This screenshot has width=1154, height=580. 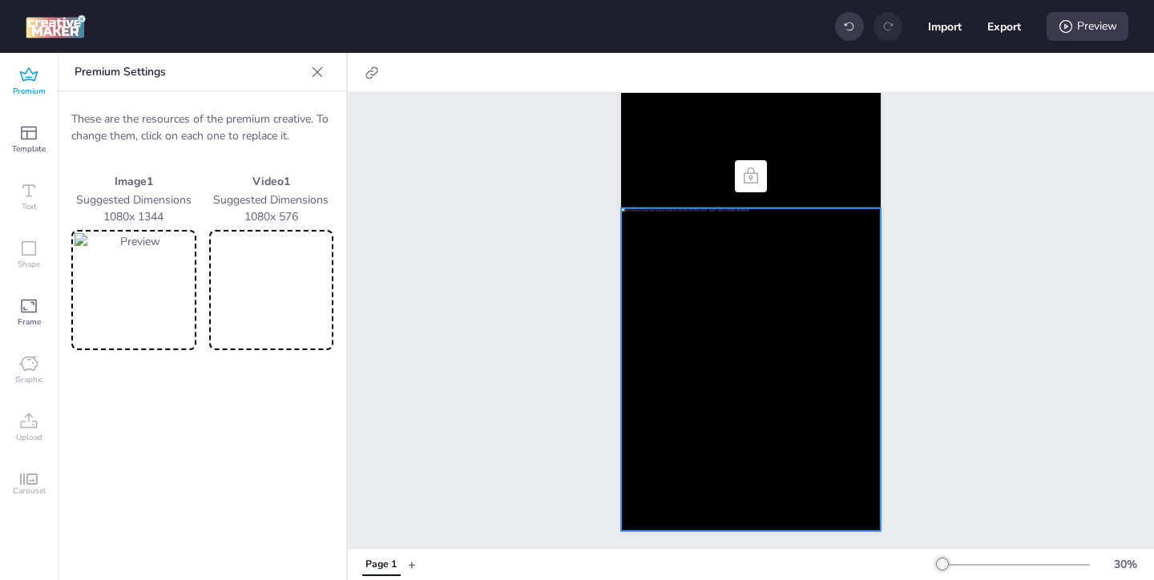 I want to click on p: 1080 x 576, so click(x=272, y=216).